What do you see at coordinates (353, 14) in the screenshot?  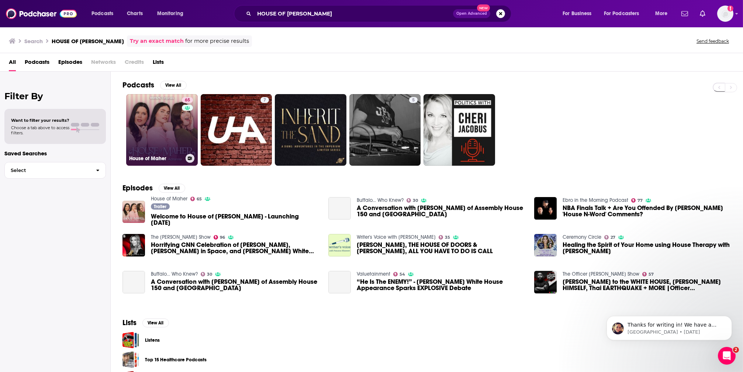 I see `input: Search podcasts, credits, & more...` at bounding box center [353, 14].